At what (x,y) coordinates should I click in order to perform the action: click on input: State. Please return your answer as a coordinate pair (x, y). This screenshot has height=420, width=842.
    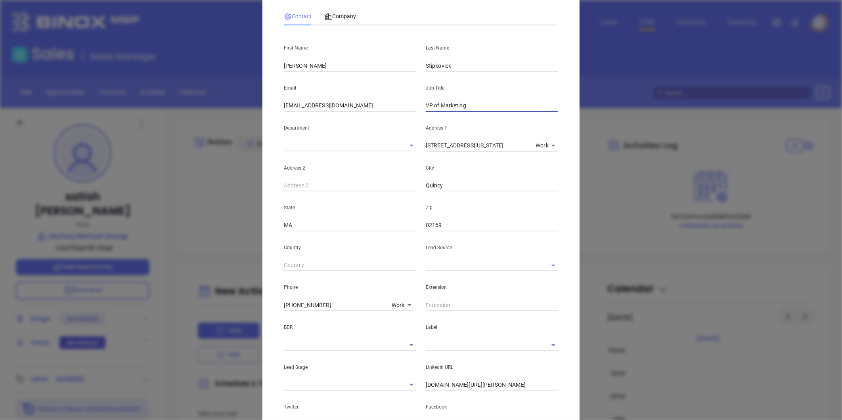
    Looking at the image, I should click on (350, 226).